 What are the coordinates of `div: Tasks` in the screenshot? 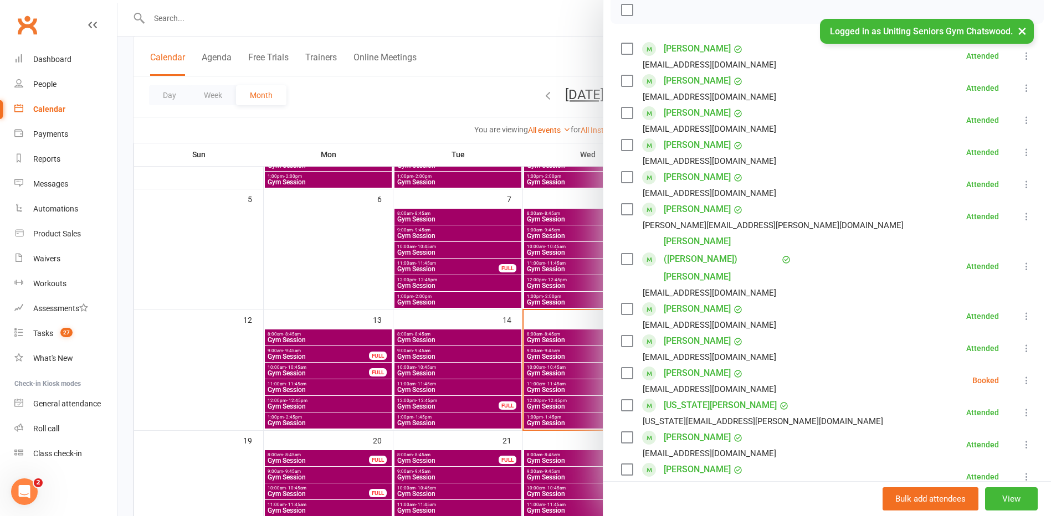 It's located at (43, 334).